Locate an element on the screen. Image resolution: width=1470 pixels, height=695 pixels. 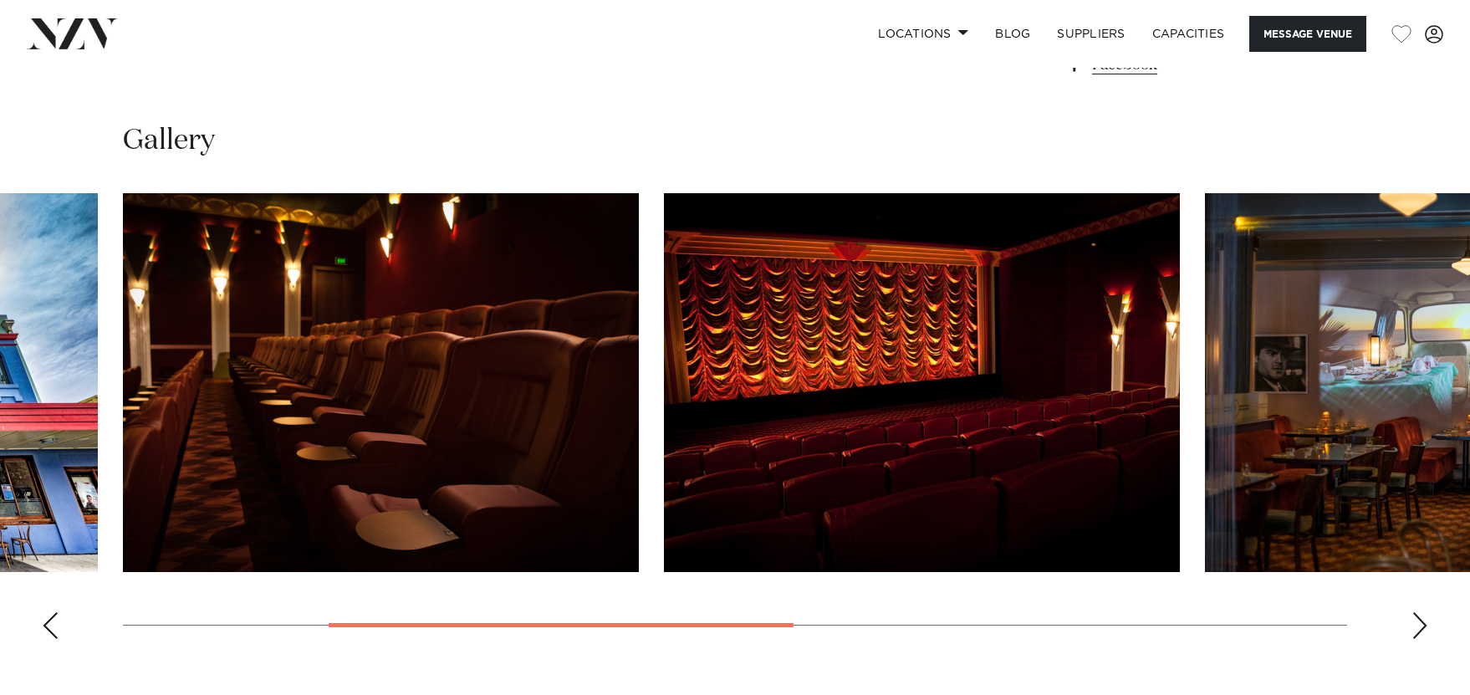
button: Message Venue is located at coordinates (1308, 33).